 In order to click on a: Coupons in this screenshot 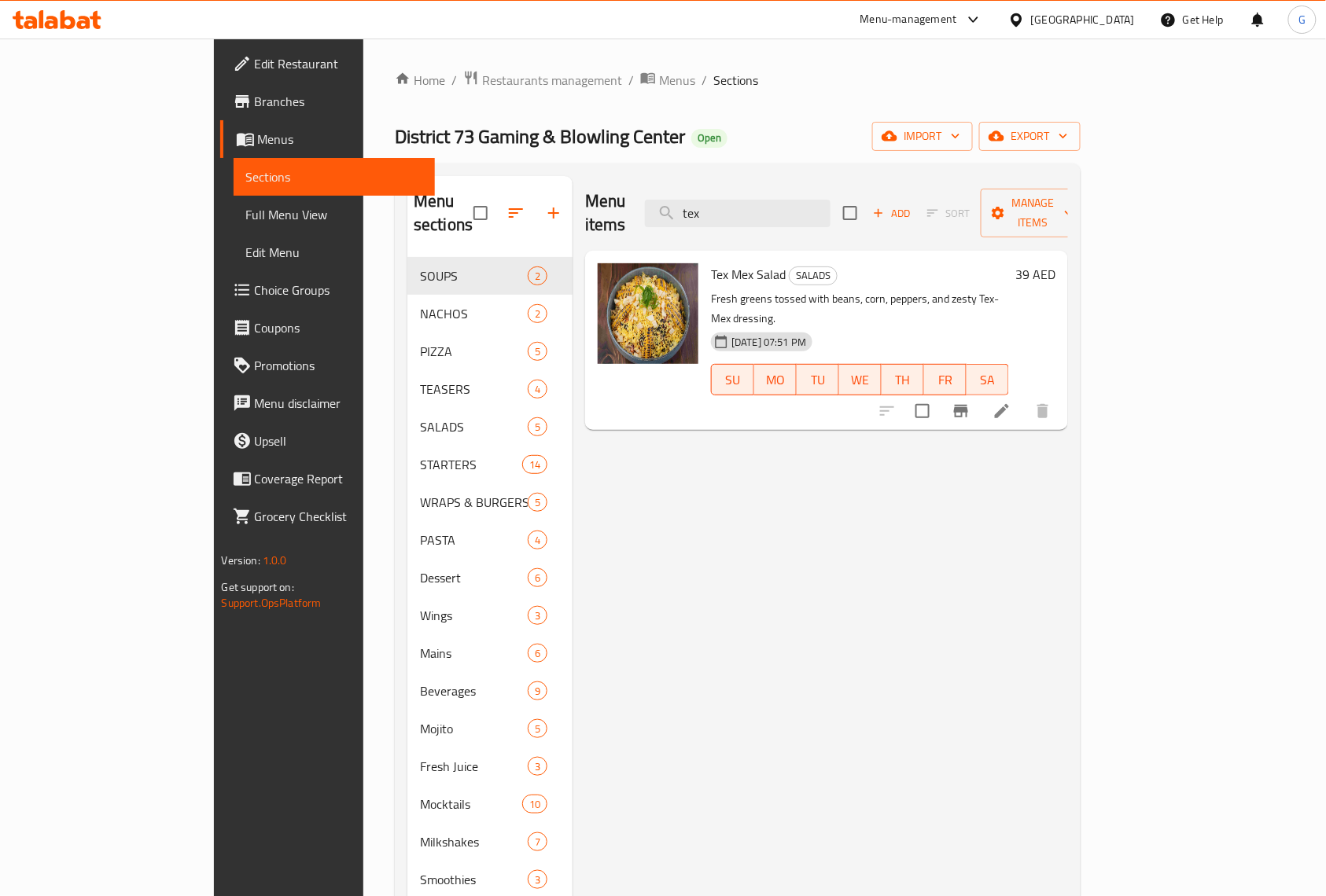, I will do `click(328, 328)`.